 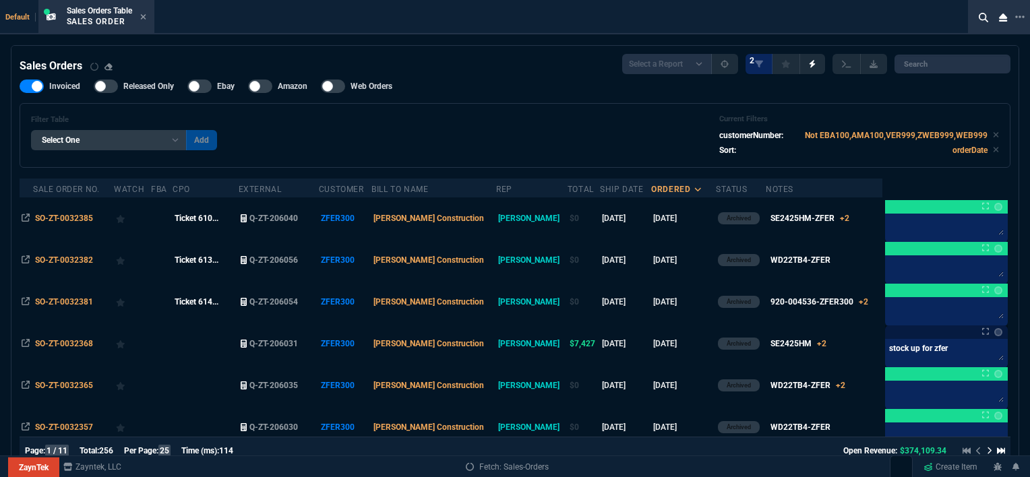 I want to click on code: orderDate, so click(x=970, y=150).